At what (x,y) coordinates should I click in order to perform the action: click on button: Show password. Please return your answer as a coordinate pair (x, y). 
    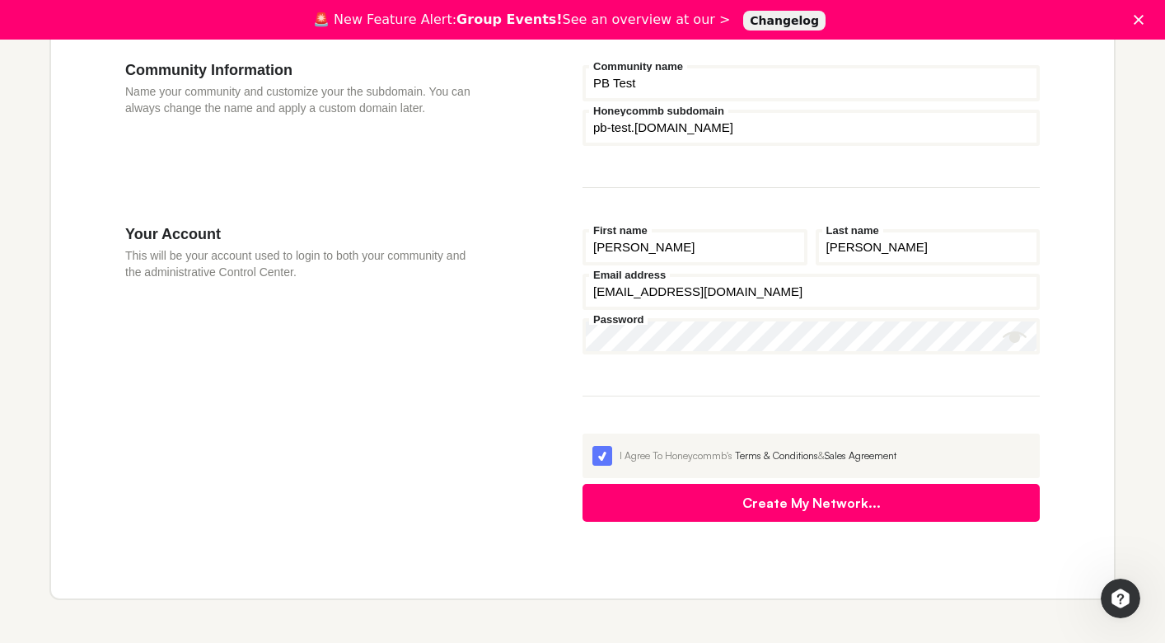
    Looking at the image, I should click on (1015, 337).